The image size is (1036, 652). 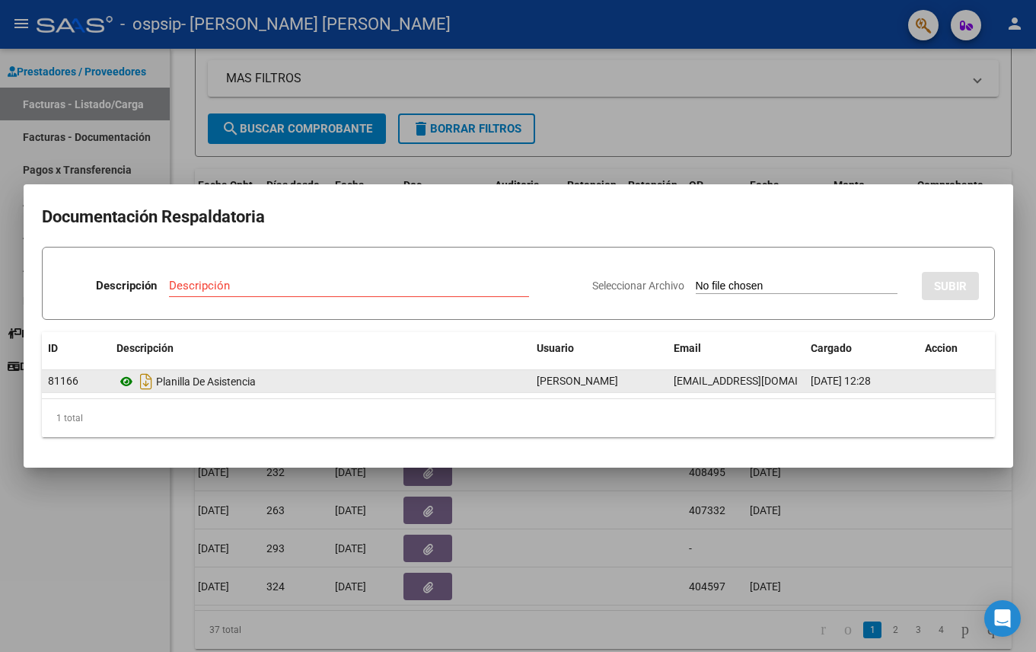 What do you see at coordinates (957, 348) in the screenshot?
I see `datatable-header-cell: Accion` at bounding box center [957, 348].